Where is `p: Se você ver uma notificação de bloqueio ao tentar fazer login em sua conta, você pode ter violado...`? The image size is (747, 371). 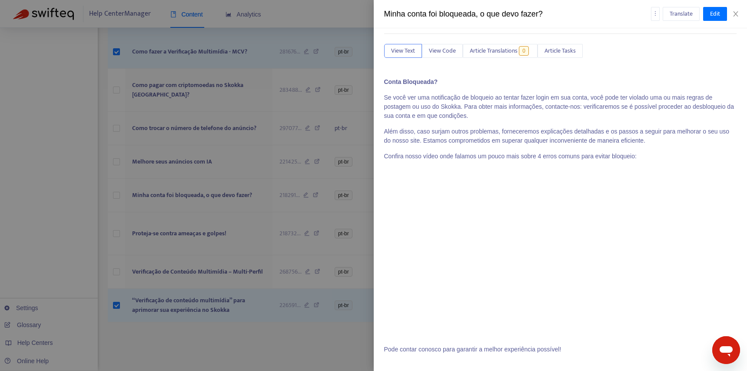 p: Se você ver uma notificação de bloqueio ao tentar fazer login em sua conta, você pode ter violado... is located at coordinates (561, 106).